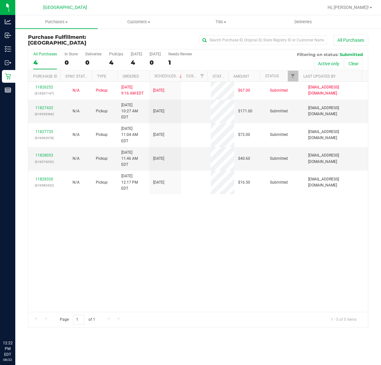  What do you see at coordinates (8, 349) in the screenshot?
I see `p: 12:22 PM EDT` at bounding box center [8, 349].